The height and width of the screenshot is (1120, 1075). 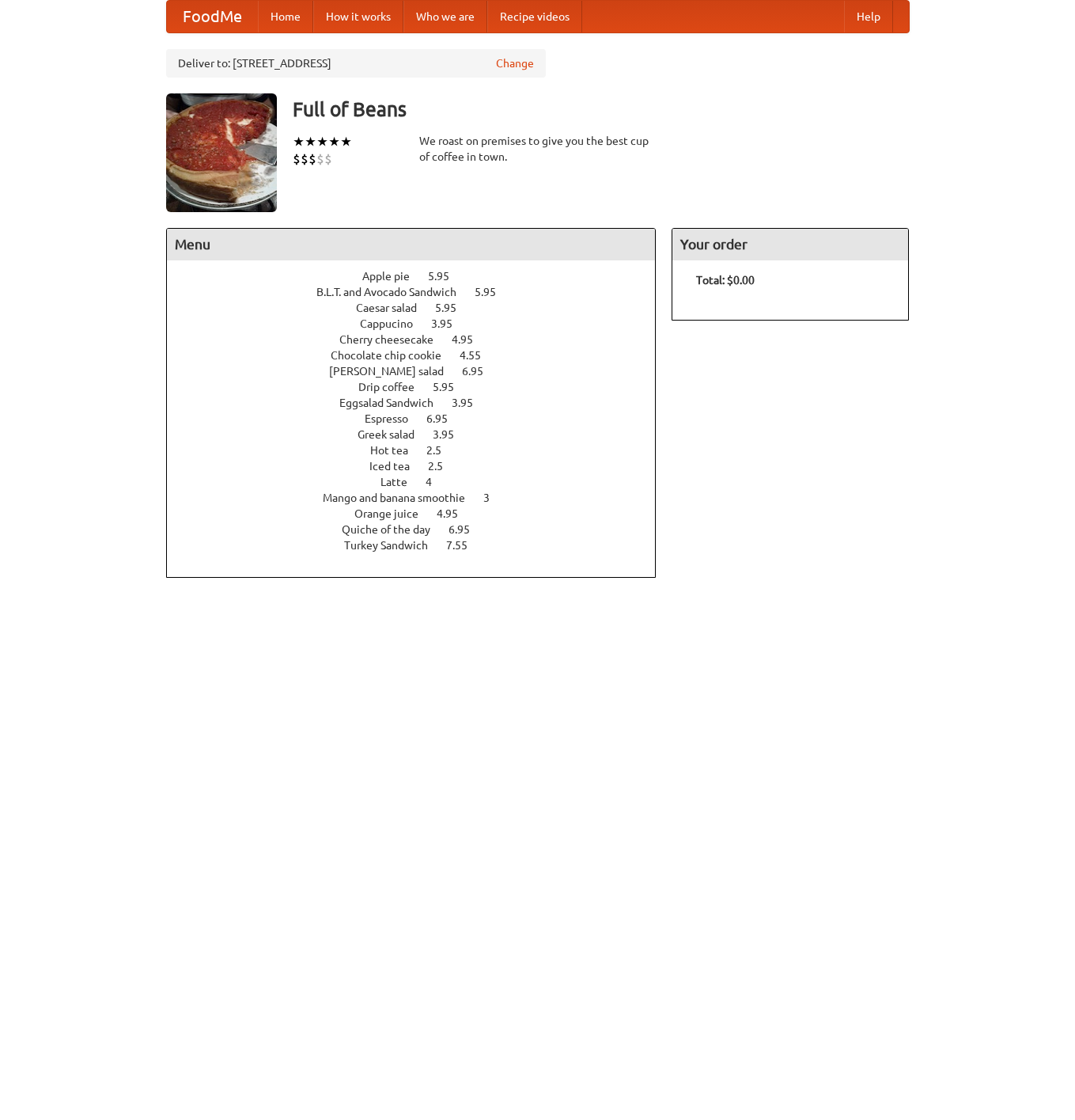 I want to click on b: Total: $0.00, so click(x=726, y=280).